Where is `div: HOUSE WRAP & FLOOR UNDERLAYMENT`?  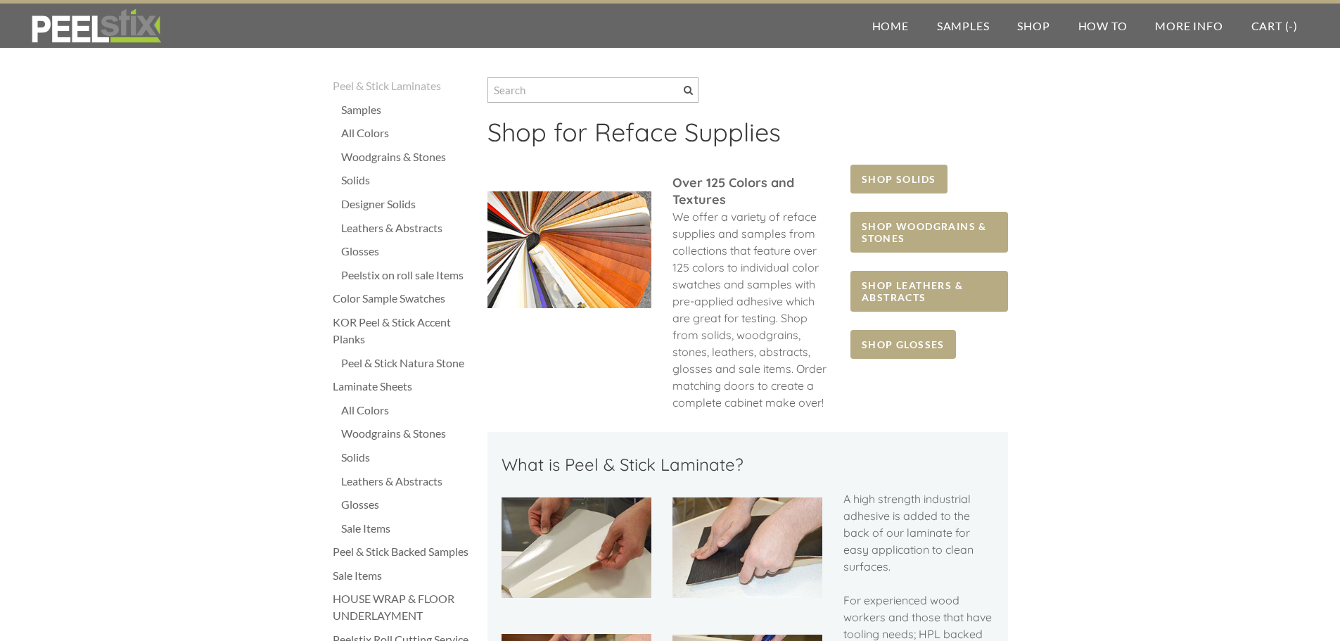
div: HOUSE WRAP & FLOOR UNDERLAYMENT is located at coordinates (403, 607).